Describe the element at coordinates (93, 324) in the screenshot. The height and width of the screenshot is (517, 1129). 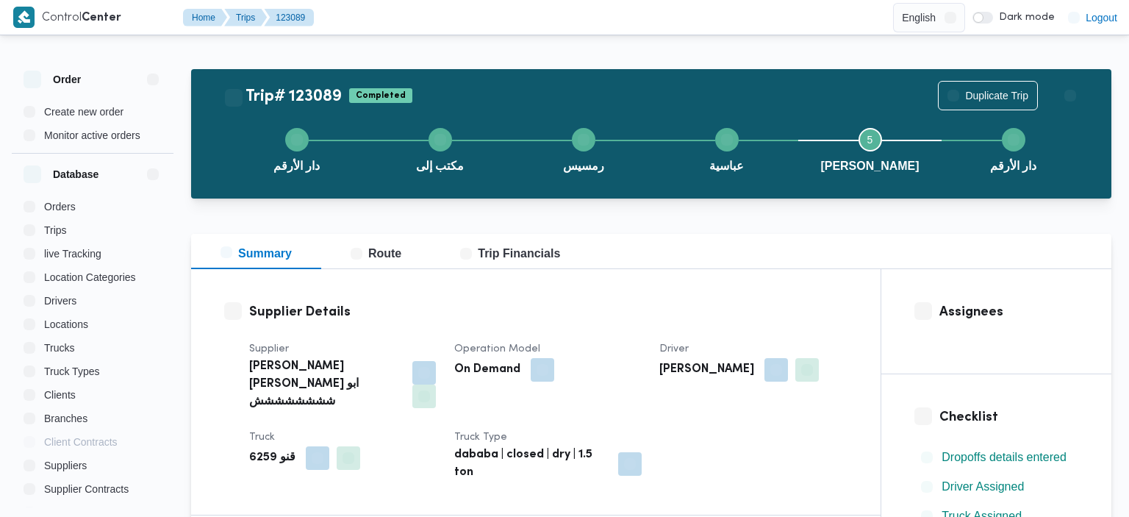
I see `button: Locations` at that location.